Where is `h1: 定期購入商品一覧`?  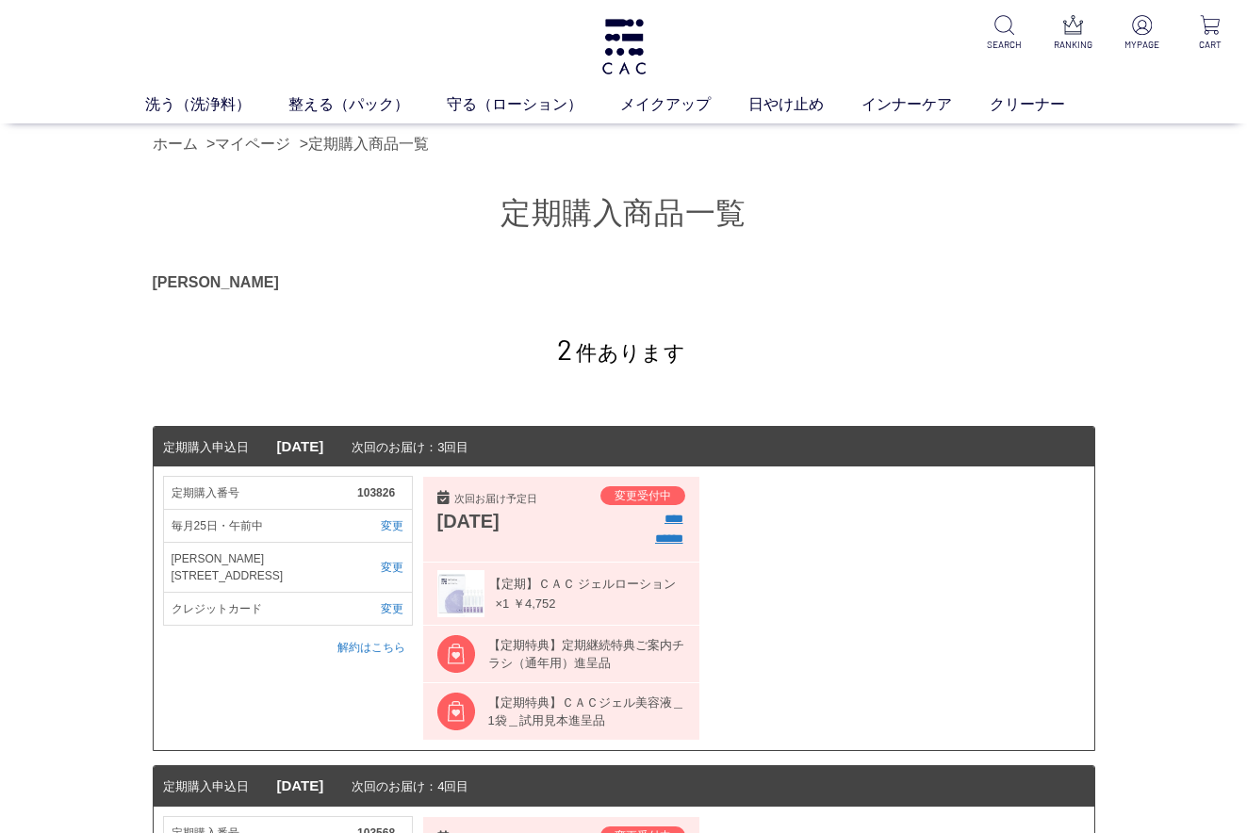
h1: 定期購入商品一覧 is located at coordinates (624, 213).